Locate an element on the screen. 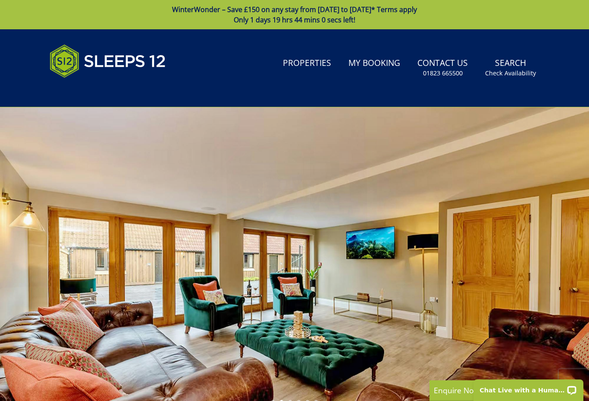  p: Chat Live with a Human! is located at coordinates (55, 16).